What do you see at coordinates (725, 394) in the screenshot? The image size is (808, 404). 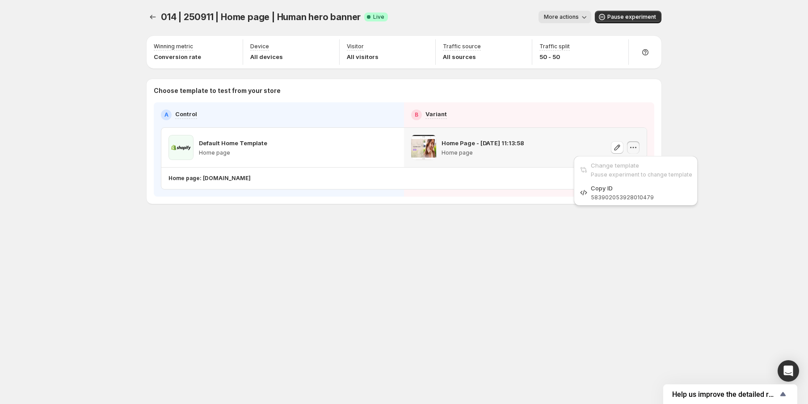 I see `span: Help us improve the detailed report for A/B campaigns` at bounding box center [725, 394].